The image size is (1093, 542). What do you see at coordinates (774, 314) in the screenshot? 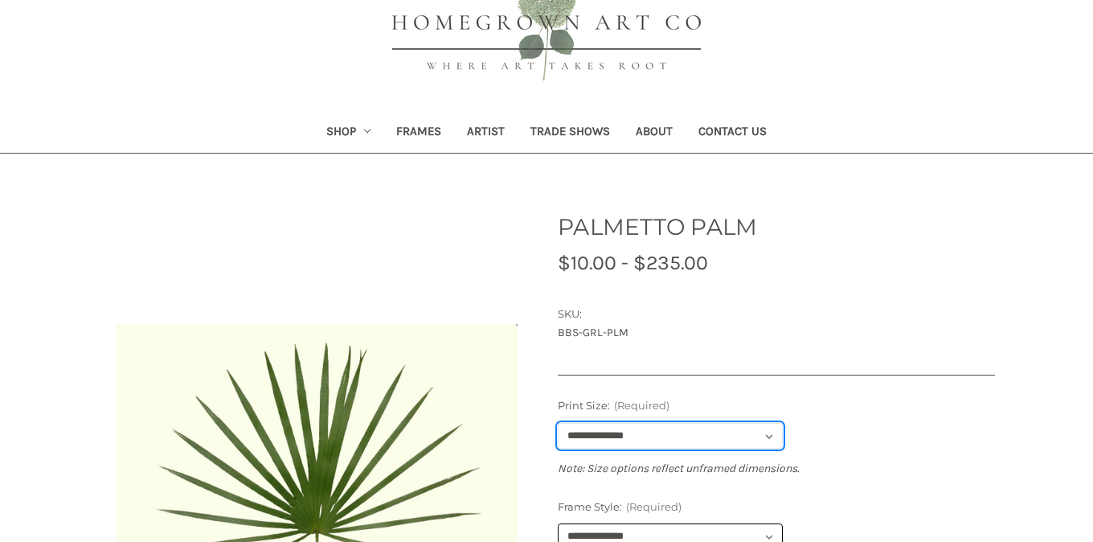
I see `dt: SKU:` at bounding box center [774, 314].